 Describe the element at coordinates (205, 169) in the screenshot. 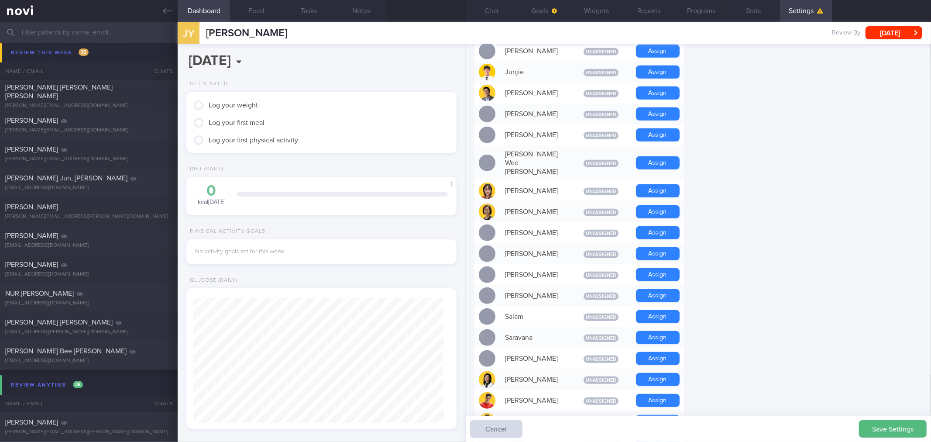

I see `div: Diet (Daily)` at that location.